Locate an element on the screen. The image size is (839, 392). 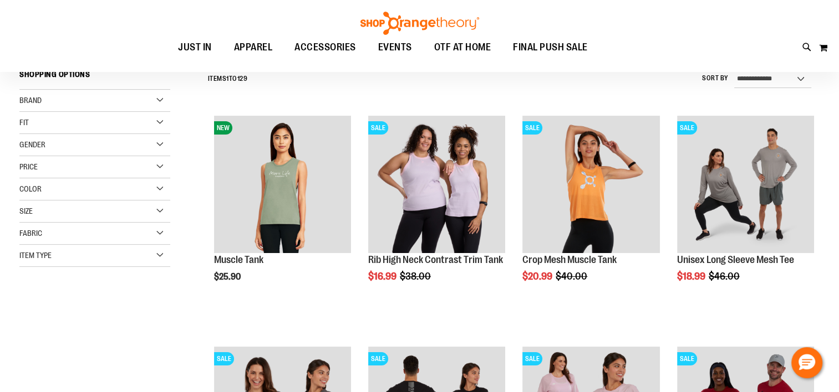
span: APPAREL is located at coordinates (253, 47).